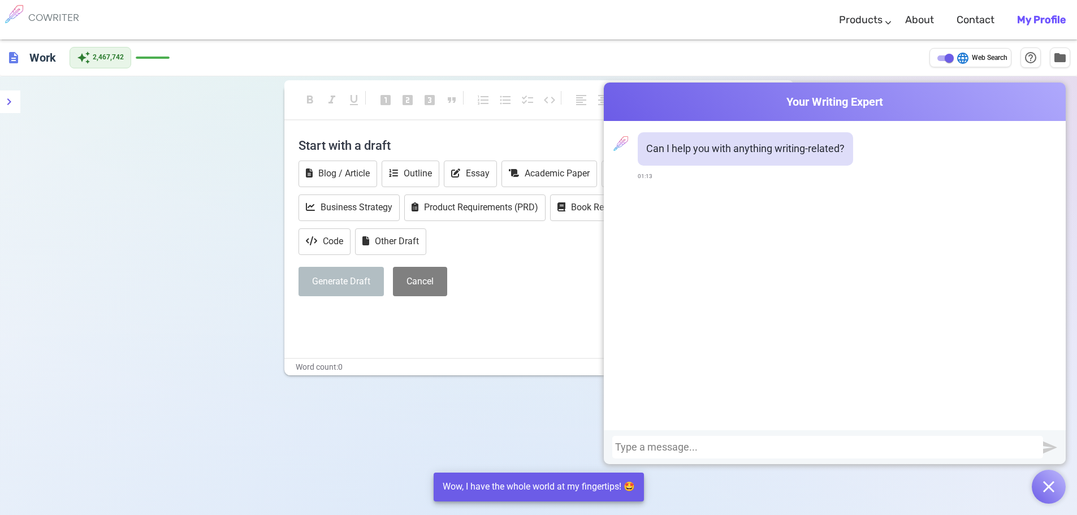 The width and height of the screenshot is (1077, 515). I want to click on span: description, so click(14, 58).